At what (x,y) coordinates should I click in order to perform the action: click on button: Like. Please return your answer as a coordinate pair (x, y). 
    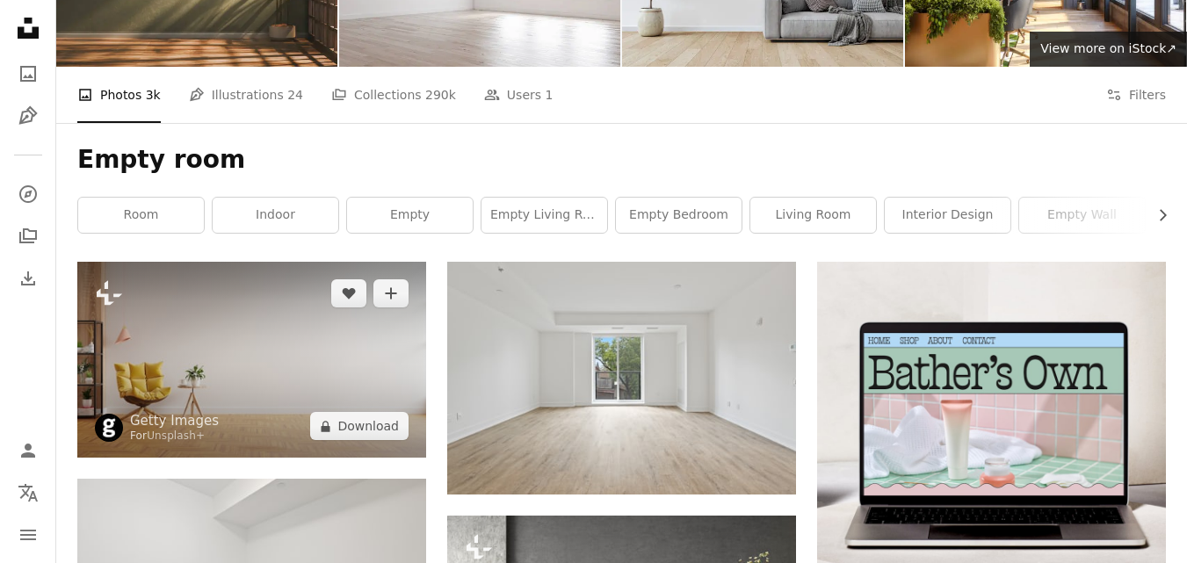
    Looking at the image, I should click on (349, 293).